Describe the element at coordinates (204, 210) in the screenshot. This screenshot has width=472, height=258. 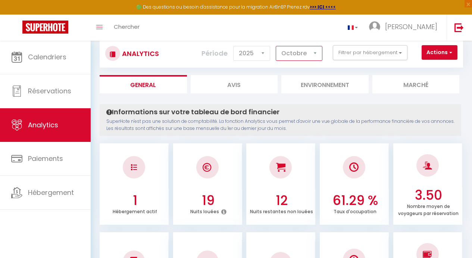
I see `p: Nuits louées` at that location.